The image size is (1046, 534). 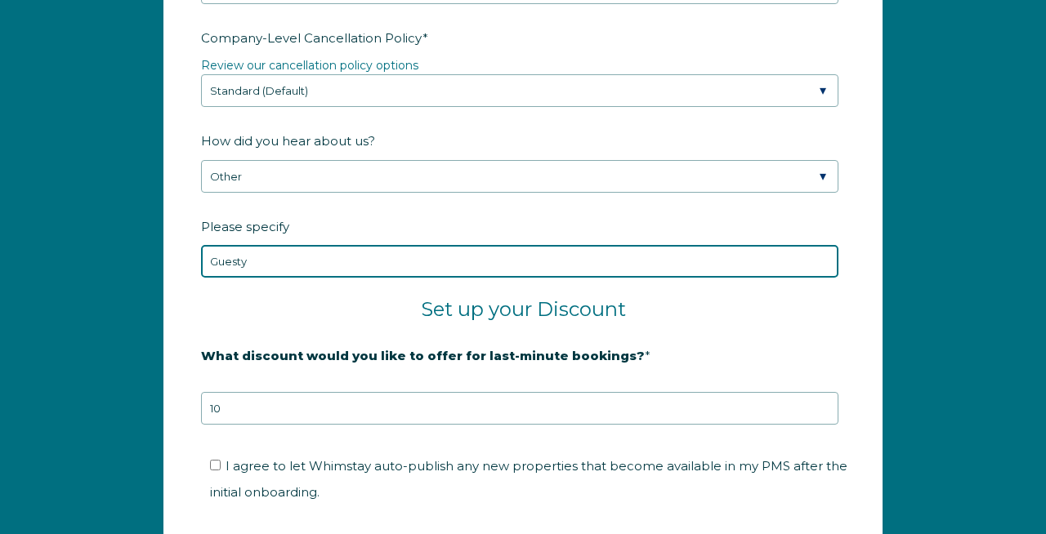 I want to click on span: Please specify, so click(x=245, y=226).